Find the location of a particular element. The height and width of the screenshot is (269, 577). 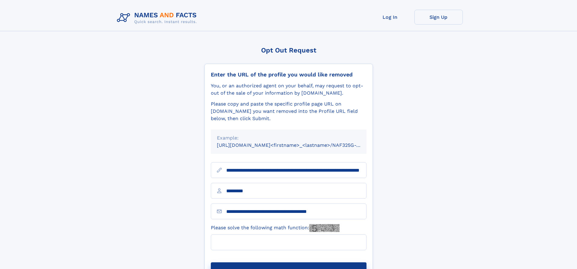

div: Example: is located at coordinates (289, 138).